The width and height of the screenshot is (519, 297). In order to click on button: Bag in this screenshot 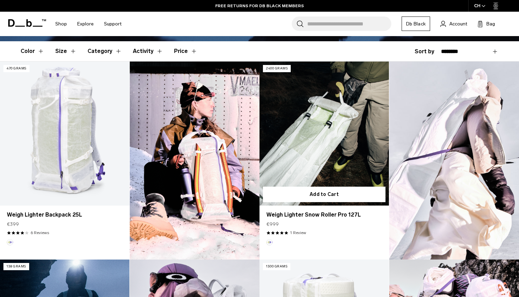, I will do `click(486, 24)`.